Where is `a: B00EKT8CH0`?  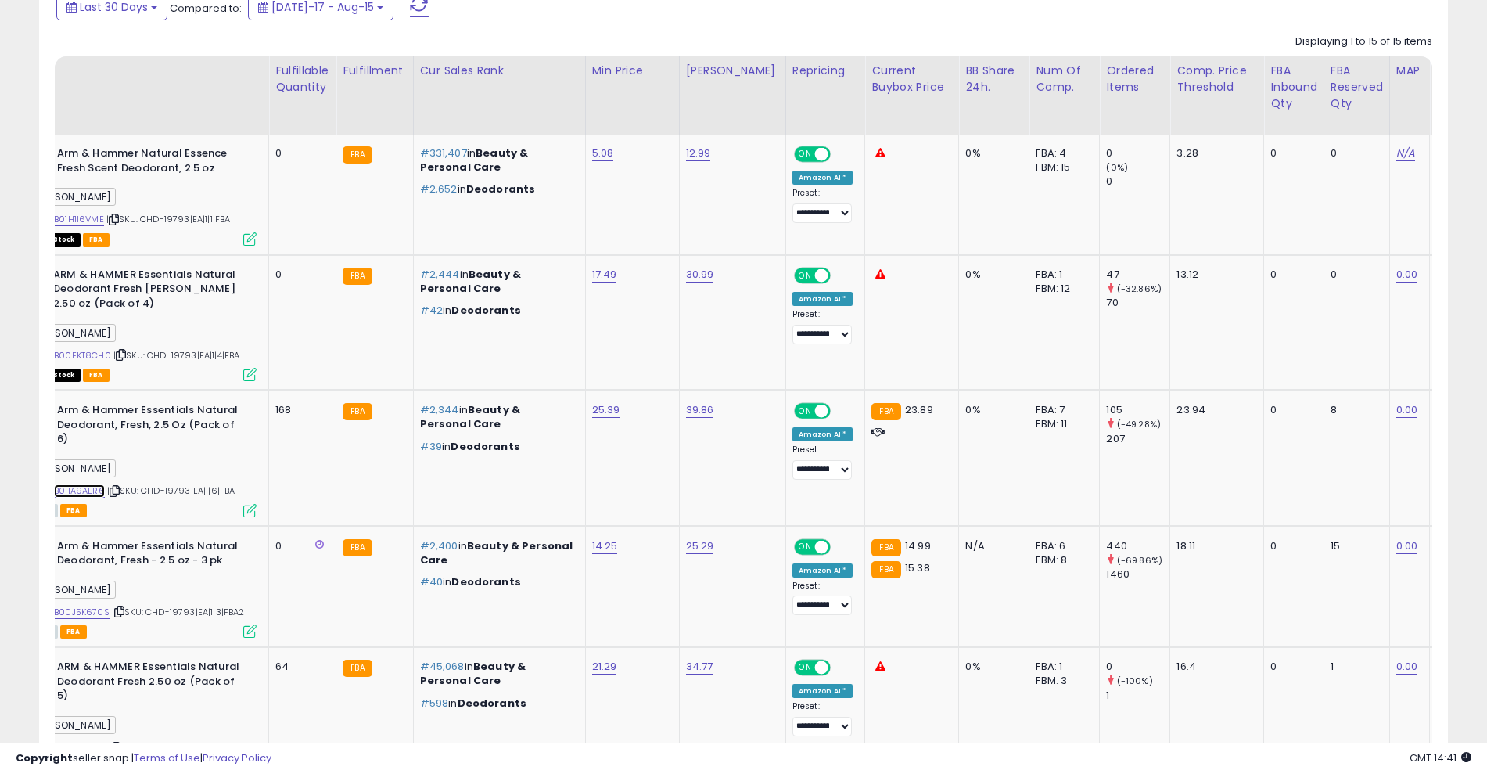
a: B00EKT8CH0 is located at coordinates (82, 355).